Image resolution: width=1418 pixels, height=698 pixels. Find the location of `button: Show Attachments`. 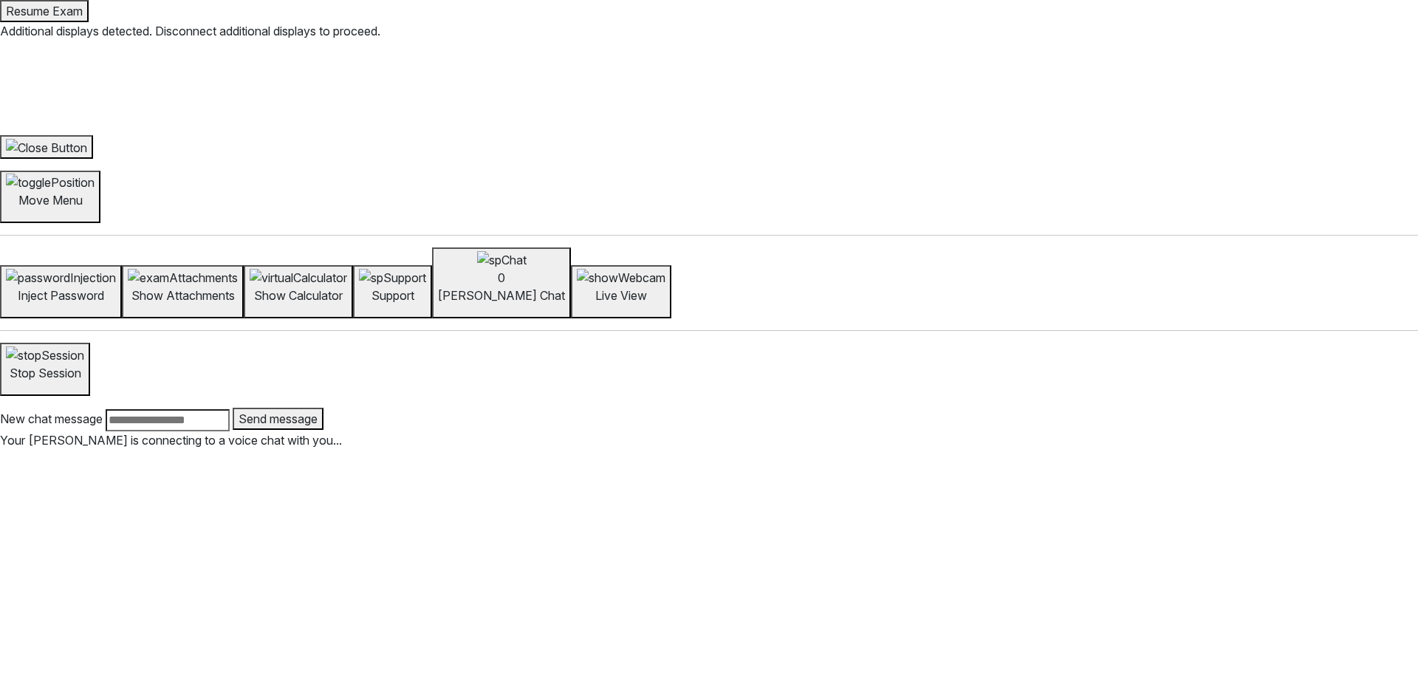

button: Show Attachments is located at coordinates (182, 292).